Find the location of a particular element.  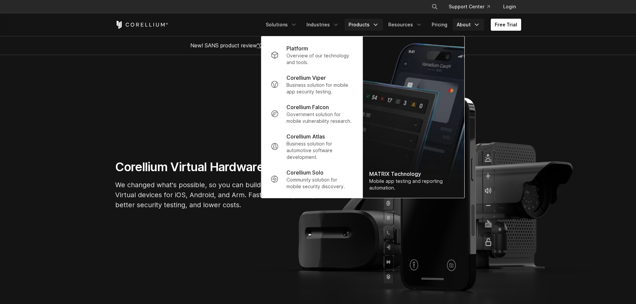

a: About is located at coordinates (468, 25).